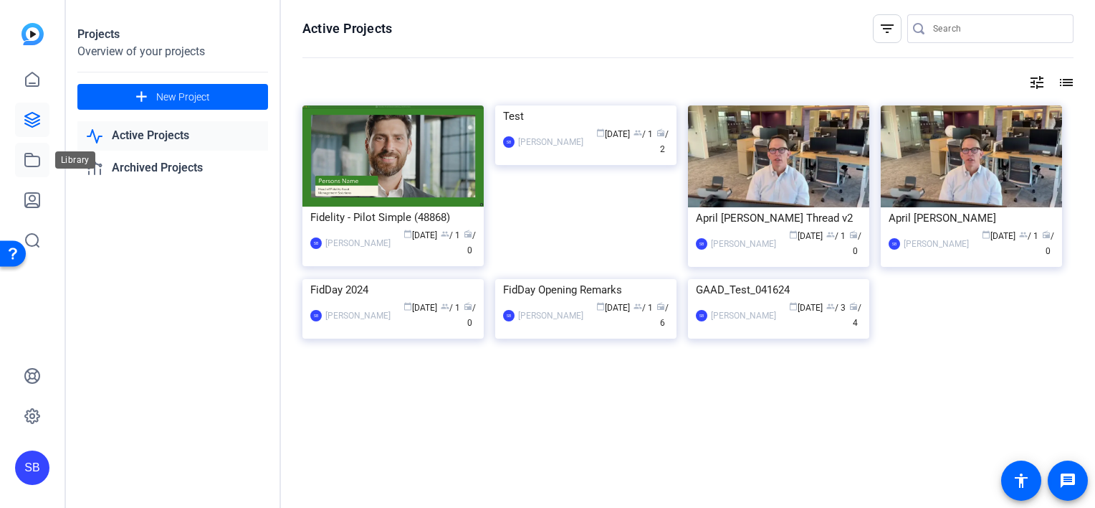  I want to click on span: / 2, so click(662, 141).